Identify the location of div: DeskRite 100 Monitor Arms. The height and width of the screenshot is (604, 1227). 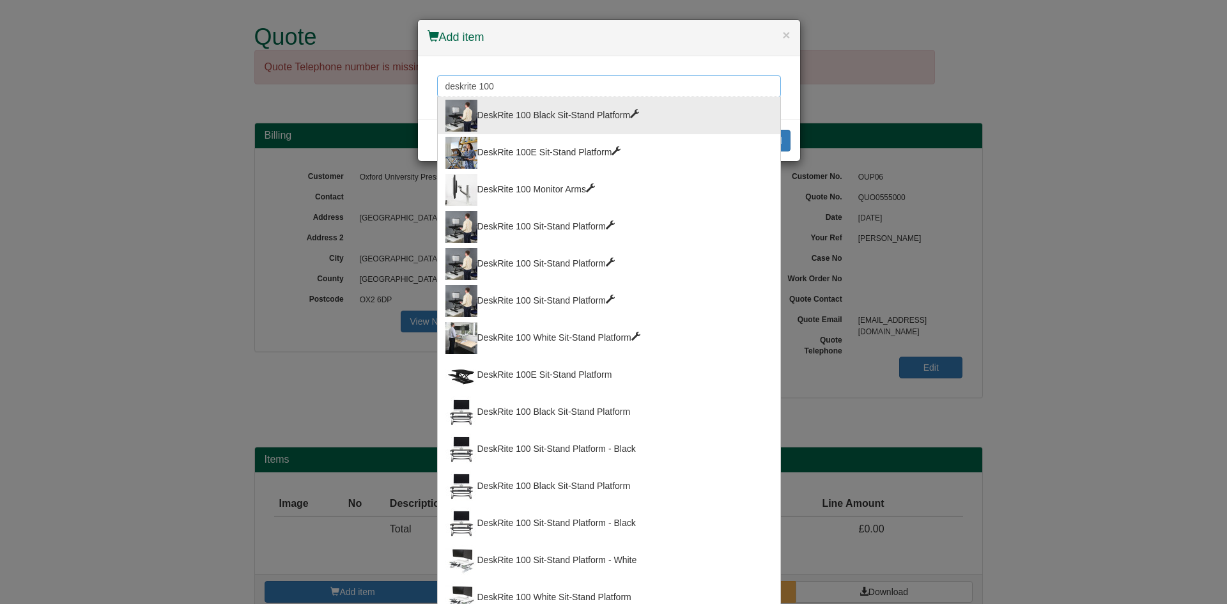
(609, 190).